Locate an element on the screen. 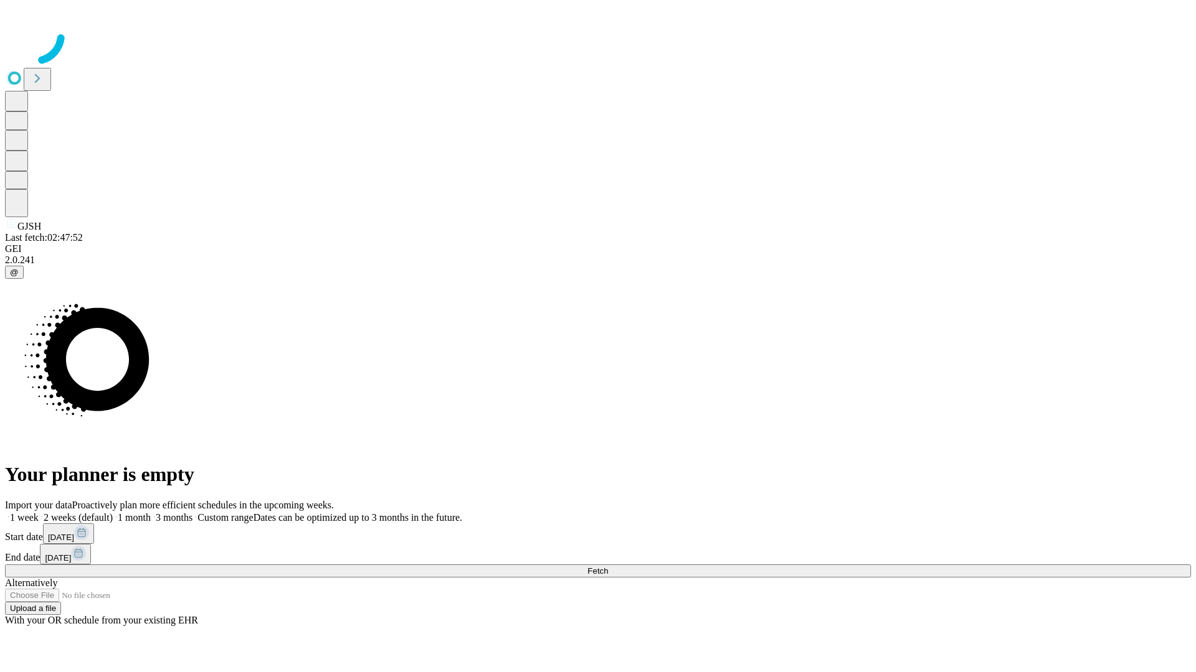 The height and width of the screenshot is (672, 1196). div: End date is located at coordinates (598, 554).